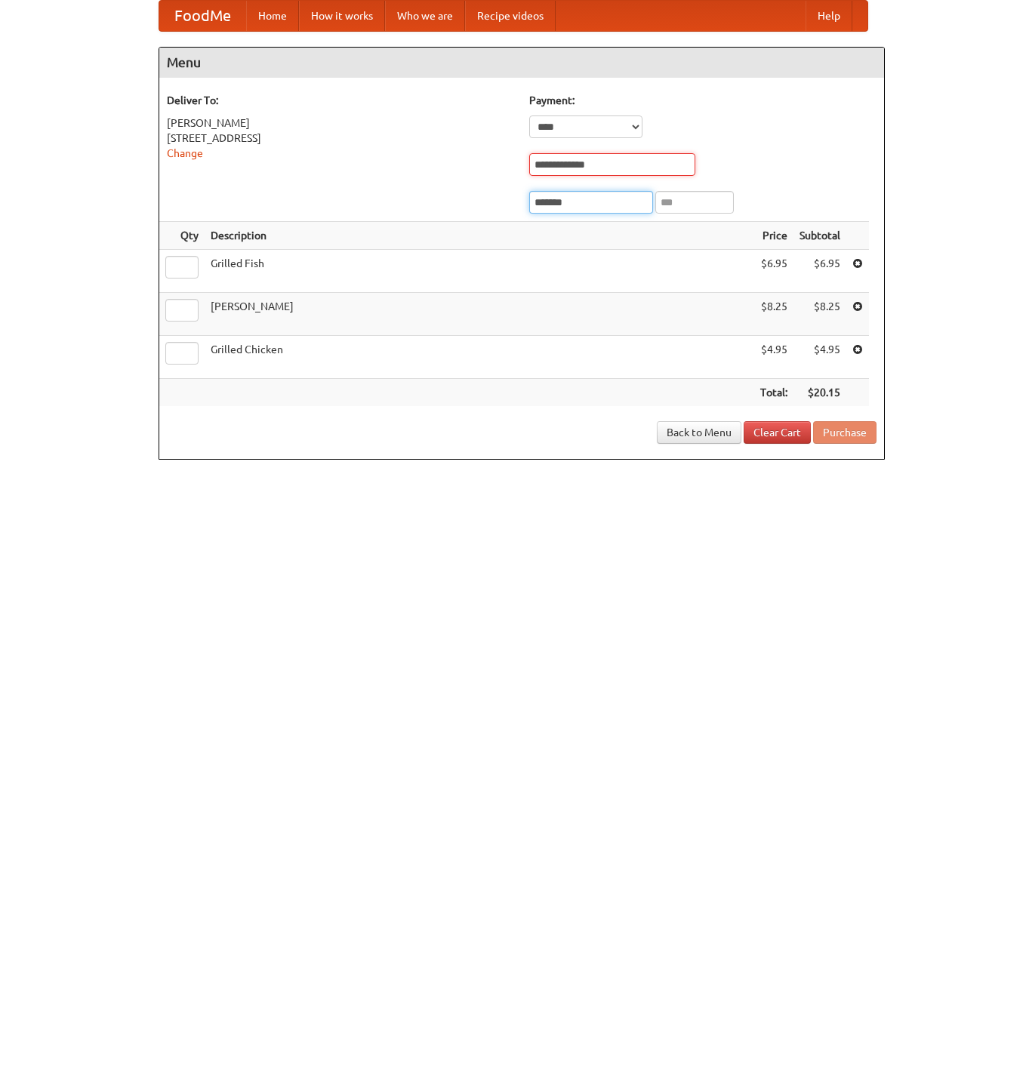 The height and width of the screenshot is (1068, 1026). I want to click on a: Who we are, so click(425, 16).